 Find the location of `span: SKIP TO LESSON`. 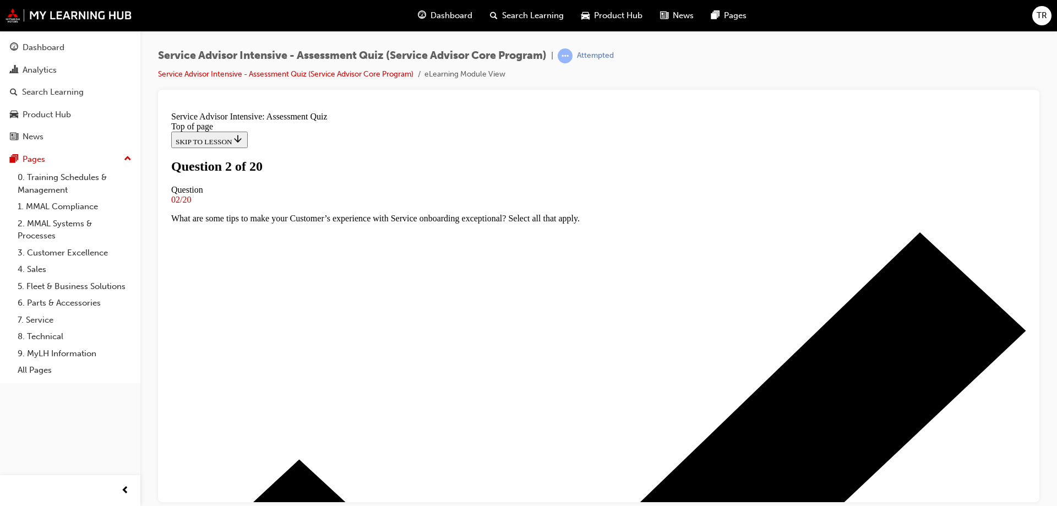

span: SKIP TO LESSON is located at coordinates (42, 34).